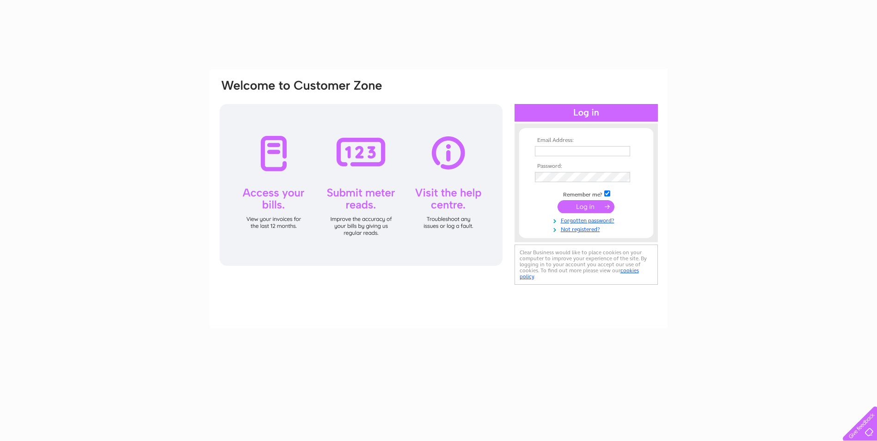 This screenshot has width=877, height=441. I want to click on a: Forgotten password?, so click(587, 220).